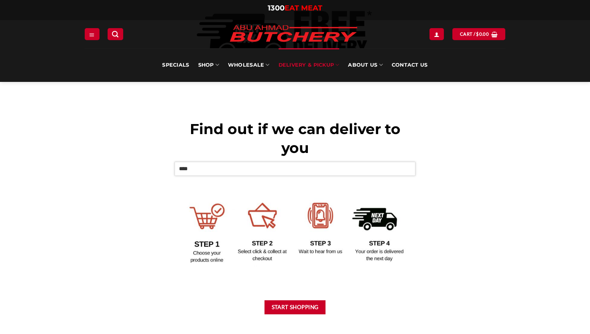 This screenshot has width=590, height=334. I want to click on a: SHOP, so click(209, 65).